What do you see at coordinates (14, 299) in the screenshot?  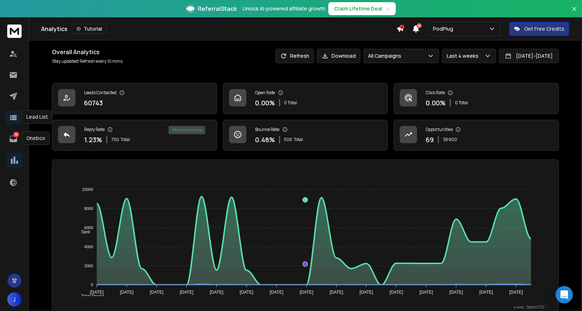 I see `span: J` at bounding box center [14, 299].